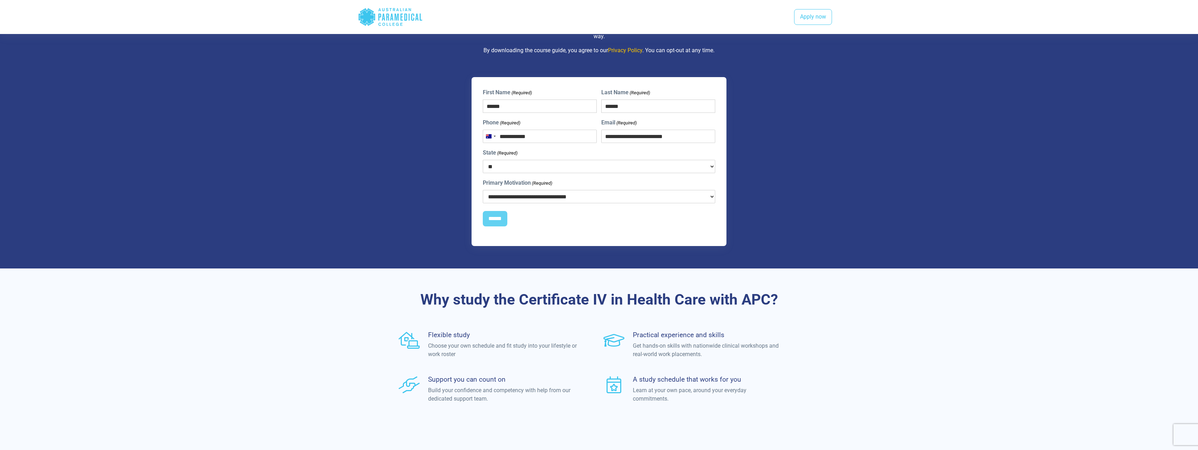 This screenshot has width=1198, height=450. What do you see at coordinates (503, 350) in the screenshot?
I see `p: Choose your own schedule and fit study into your lifestyle or work roster` at bounding box center [503, 350].